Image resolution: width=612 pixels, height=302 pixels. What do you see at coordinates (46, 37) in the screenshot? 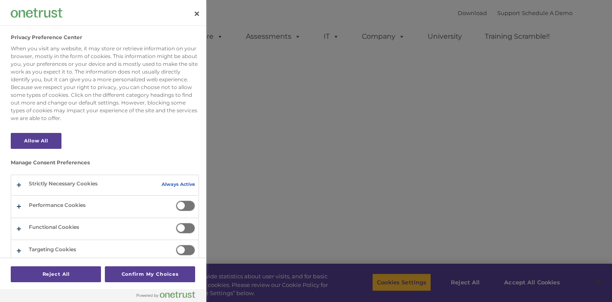
I see `h2: Privacy Preference Center` at bounding box center [46, 37].